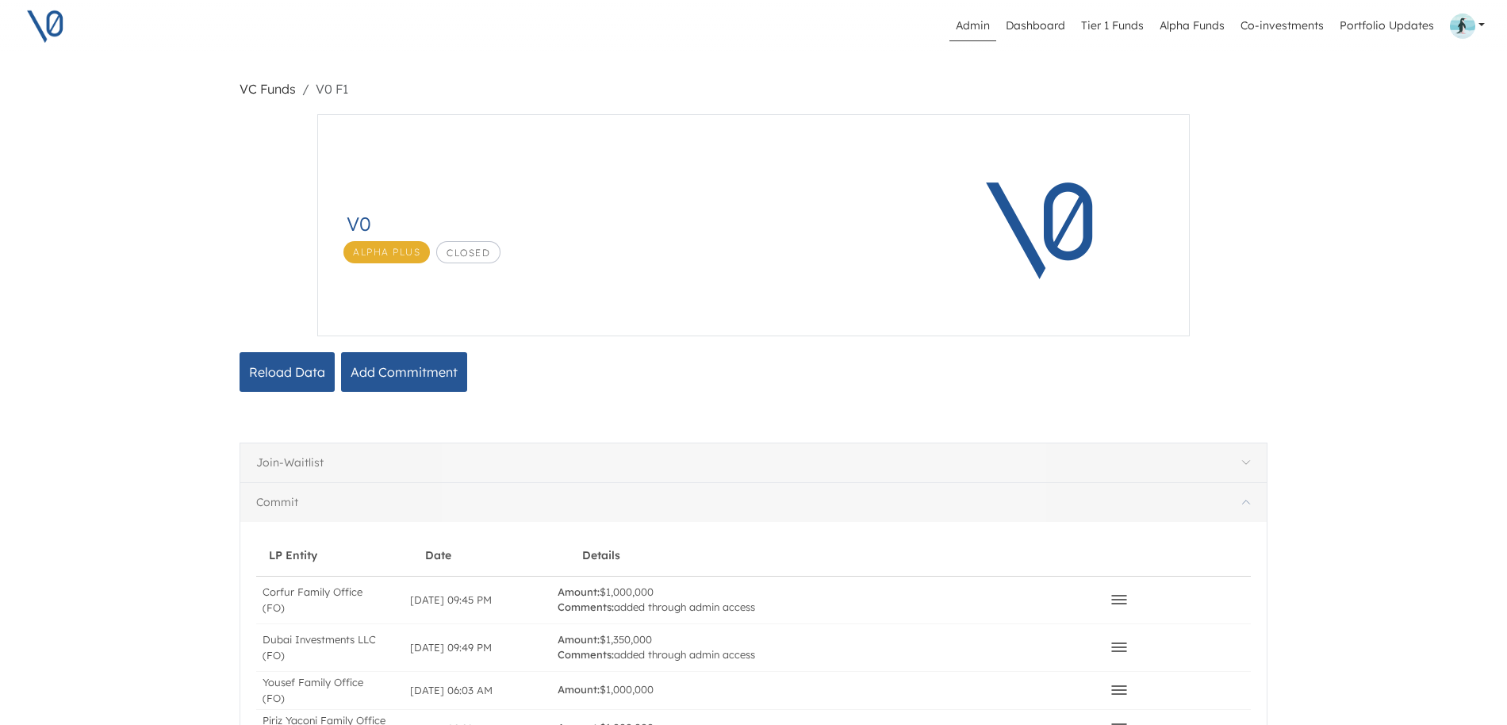  Describe the element at coordinates (753, 502) in the screenshot. I see `button: Commit` at that location.